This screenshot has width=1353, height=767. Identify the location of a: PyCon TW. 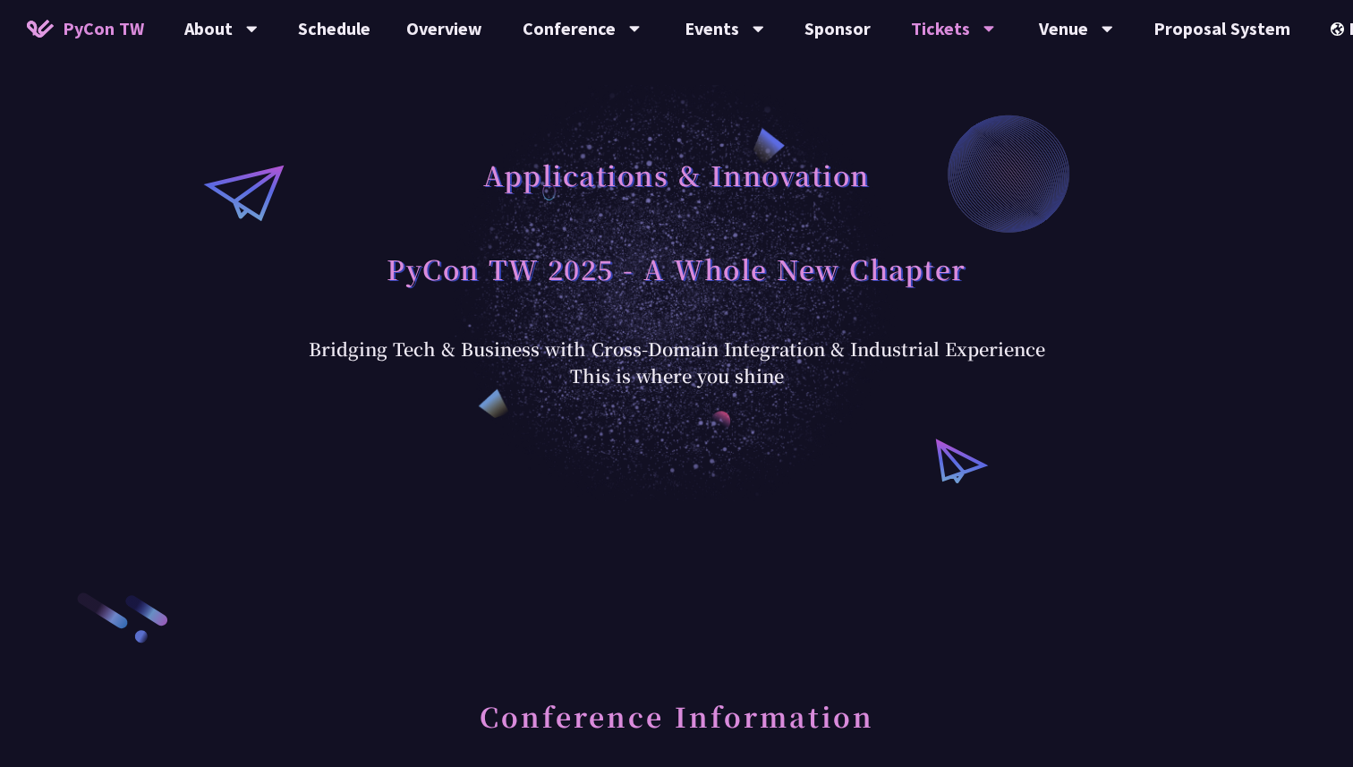
(85, 29).